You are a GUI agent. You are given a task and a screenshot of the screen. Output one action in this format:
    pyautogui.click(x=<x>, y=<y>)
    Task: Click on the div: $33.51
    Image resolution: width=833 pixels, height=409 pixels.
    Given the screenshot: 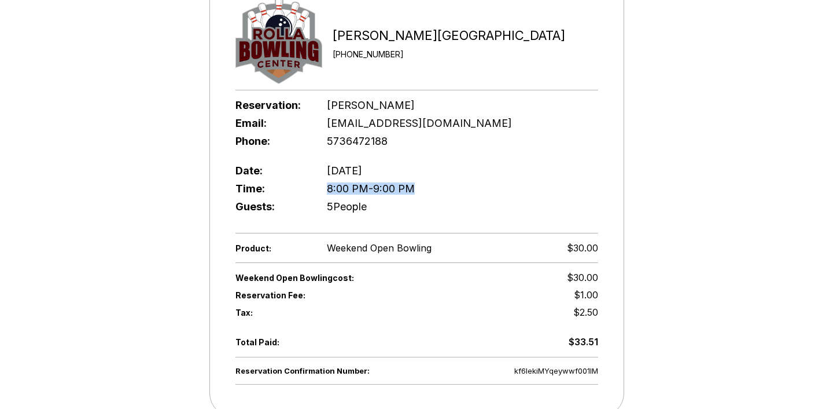 What is the action you would take?
    pyautogui.click(x=583, y=342)
    